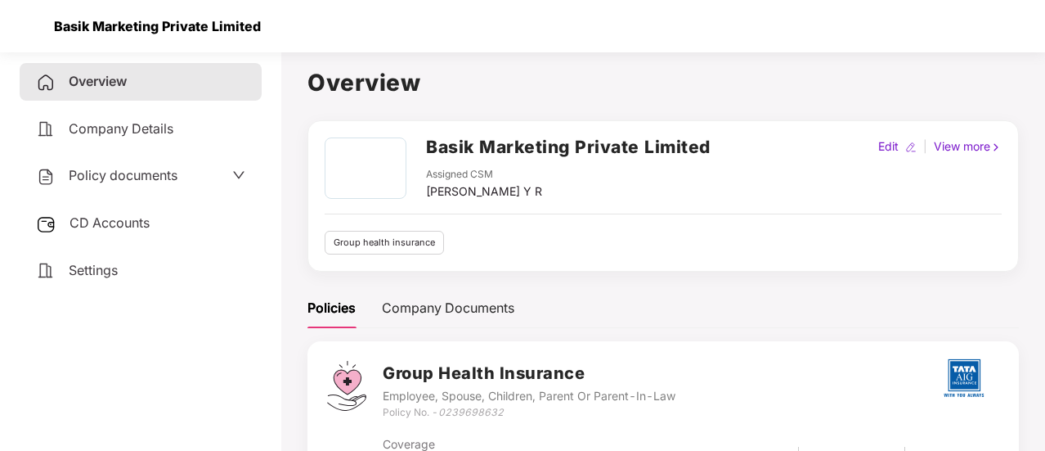  Describe the element at coordinates (529, 412) in the screenshot. I see `div: Policy No. -` at that location.